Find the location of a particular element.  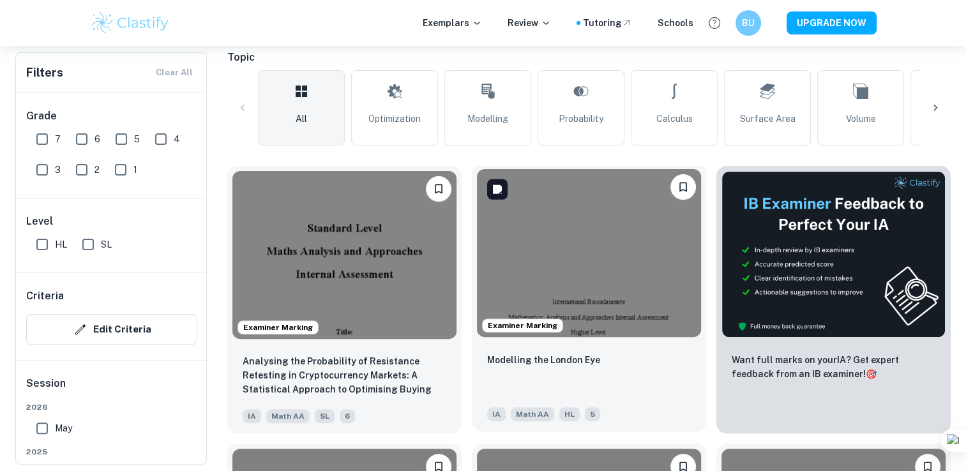

span: Surface Area is located at coordinates (767, 119).